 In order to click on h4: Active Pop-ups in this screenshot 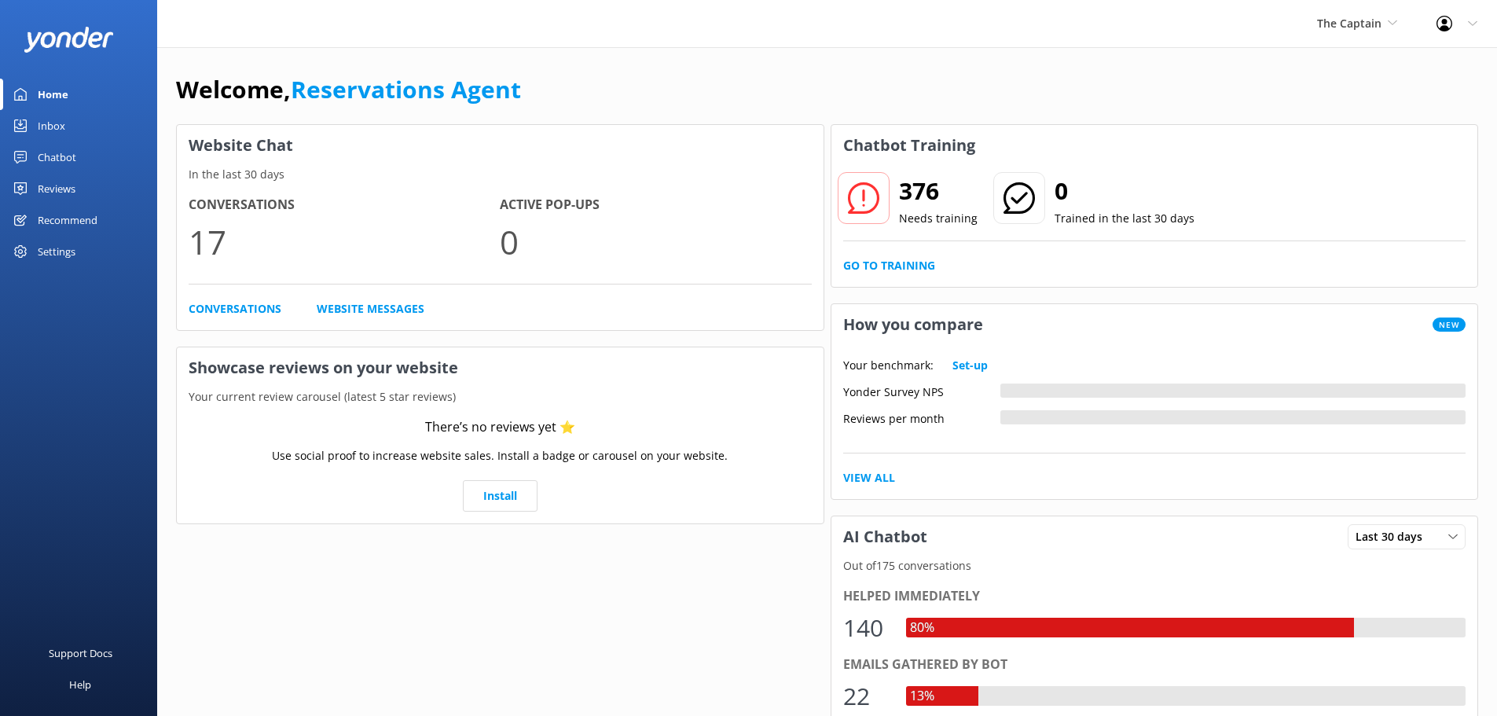, I will do `click(655, 205)`.